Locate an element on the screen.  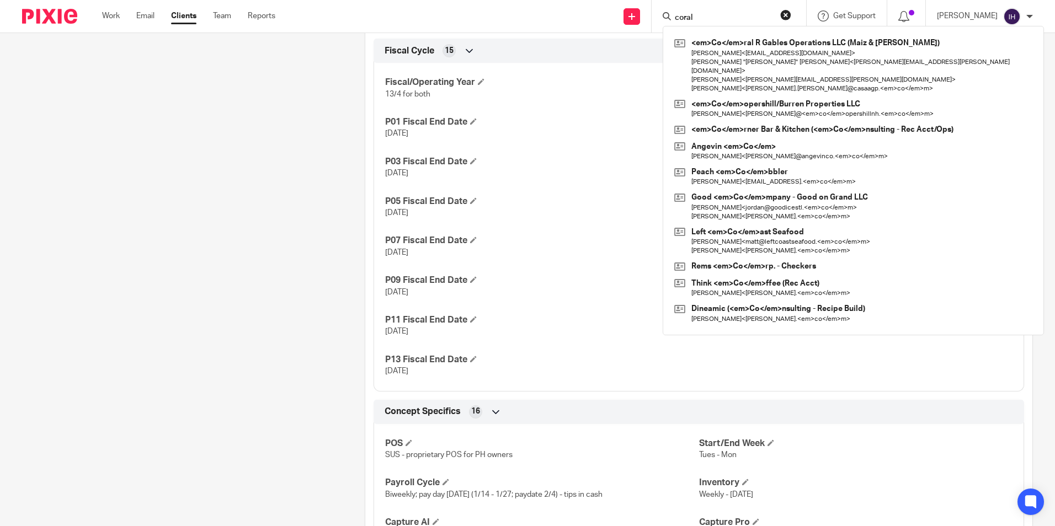
span: Concept Specifics is located at coordinates (422, 411).